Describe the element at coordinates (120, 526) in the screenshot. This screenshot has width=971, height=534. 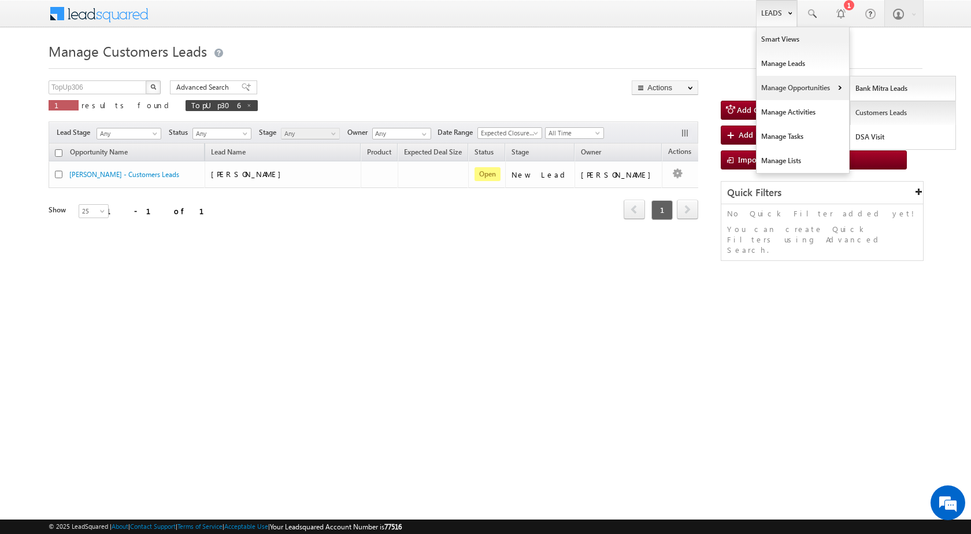
I see `a: About` at that location.